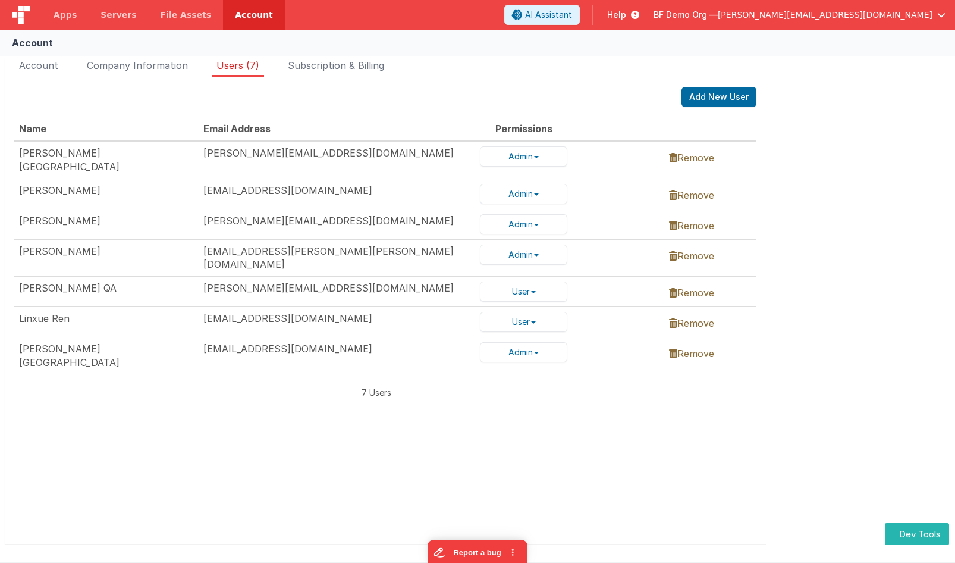 The height and width of the screenshot is (563, 955). What do you see at coordinates (33, 128) in the screenshot?
I see `span: Name` at bounding box center [33, 128].